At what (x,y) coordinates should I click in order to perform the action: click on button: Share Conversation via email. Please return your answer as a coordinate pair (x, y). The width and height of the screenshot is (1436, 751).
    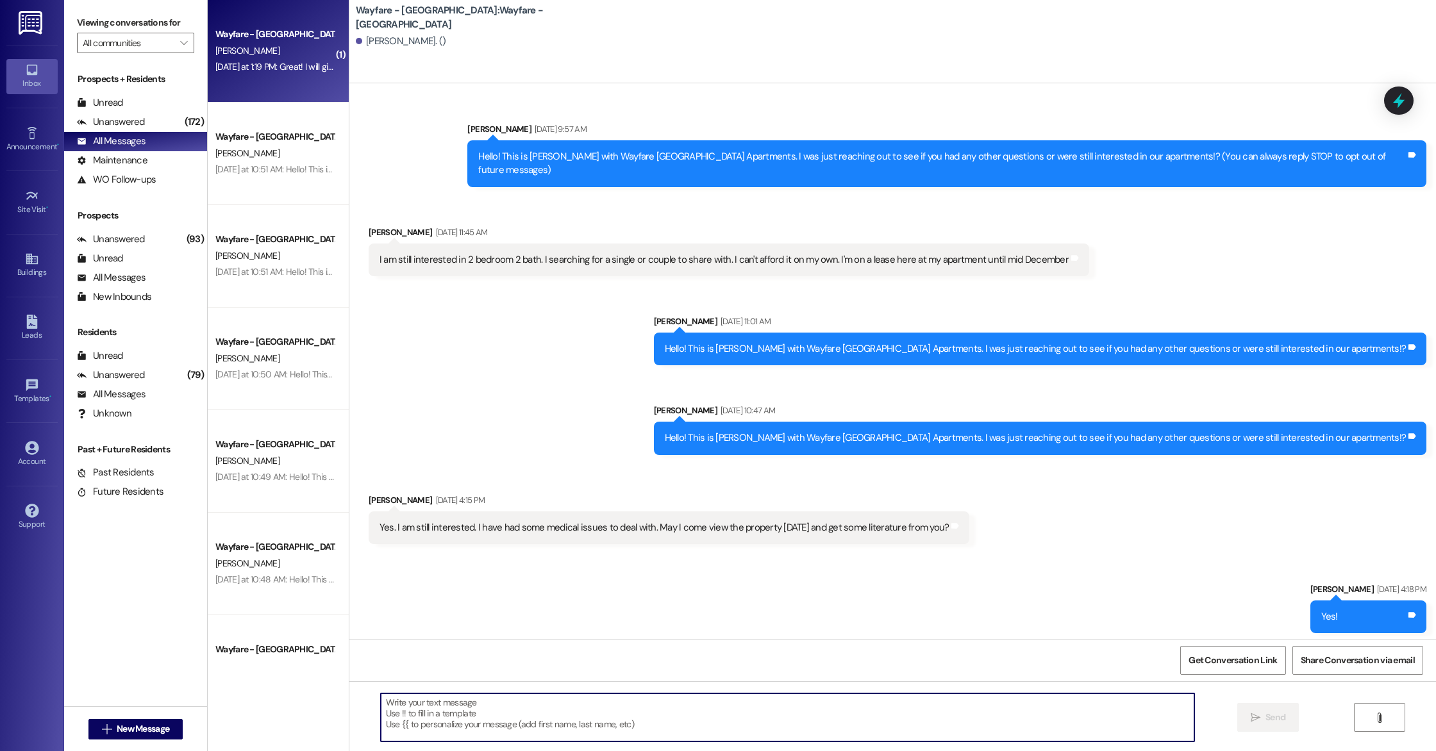
    Looking at the image, I should click on (1358, 660).